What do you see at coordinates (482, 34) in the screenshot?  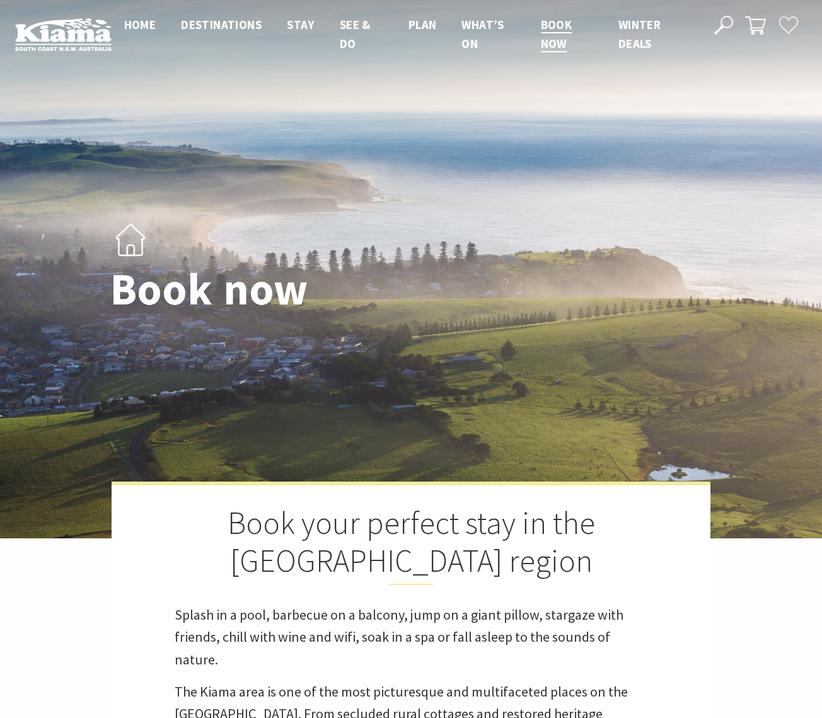 I see `span: What’s On` at bounding box center [482, 34].